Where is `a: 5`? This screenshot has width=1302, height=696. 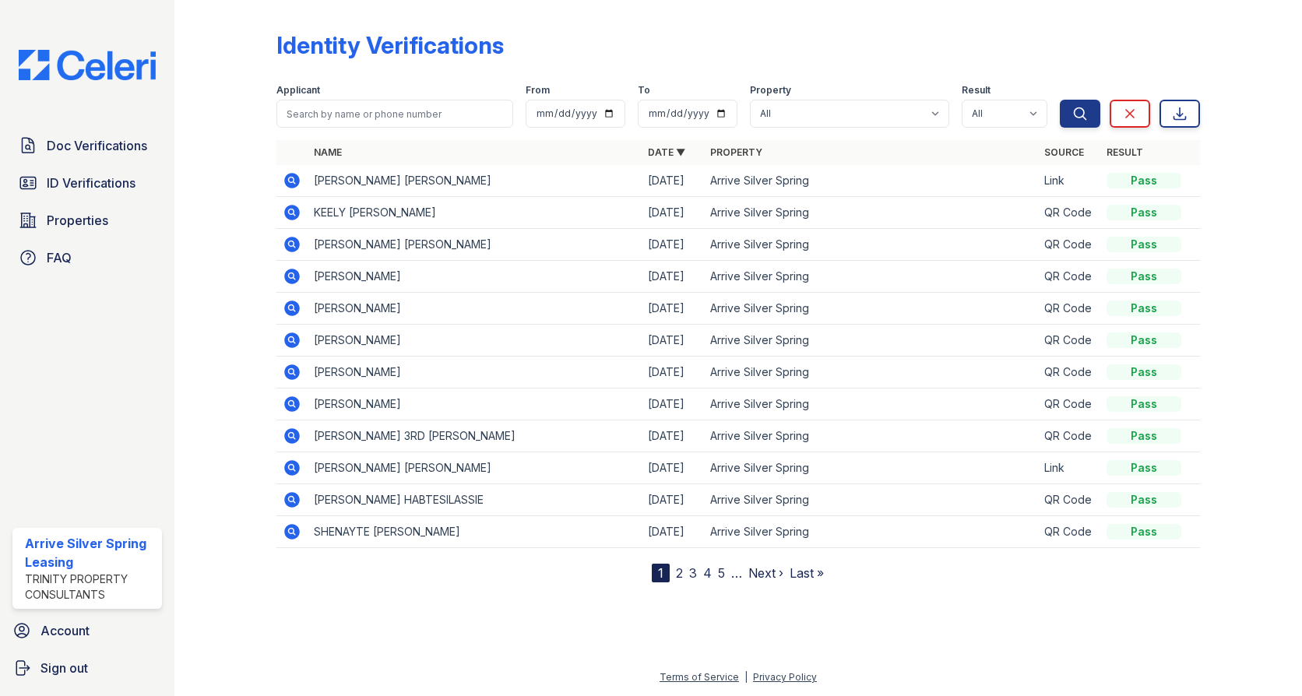
a: 5 is located at coordinates (721, 573).